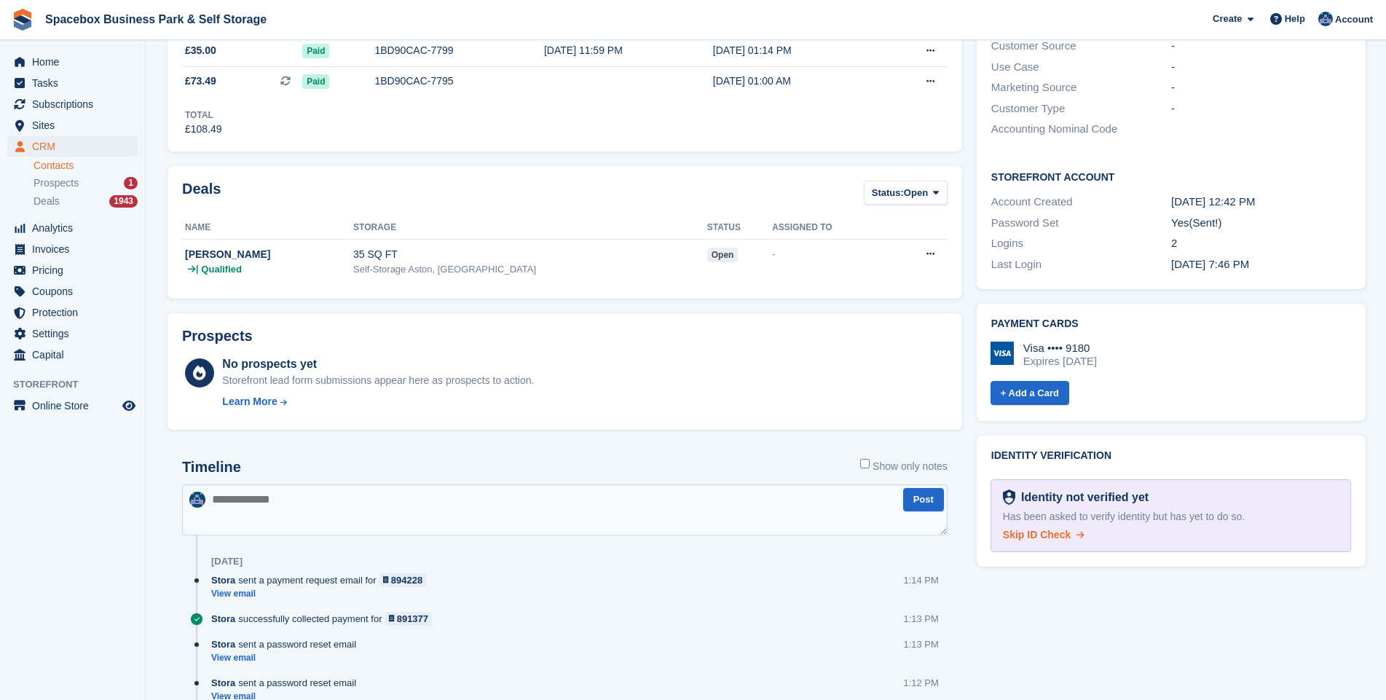  What do you see at coordinates (1030, 393) in the screenshot?
I see `a: + Add a Card` at bounding box center [1030, 393].